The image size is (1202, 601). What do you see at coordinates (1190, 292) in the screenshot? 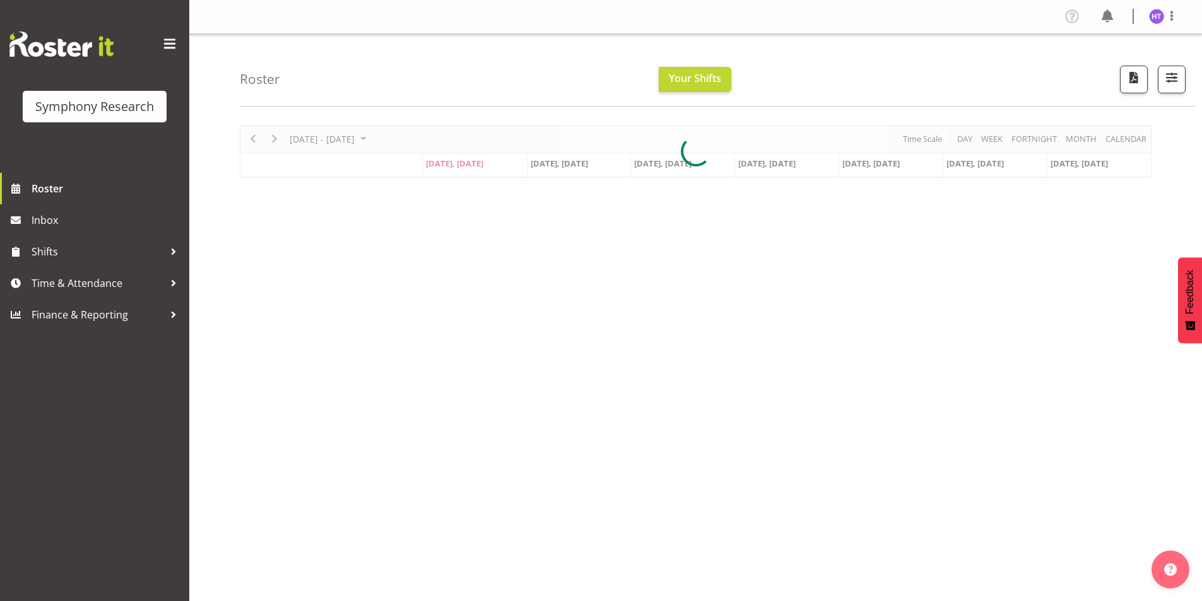
I see `span: Feedback` at bounding box center [1190, 292].